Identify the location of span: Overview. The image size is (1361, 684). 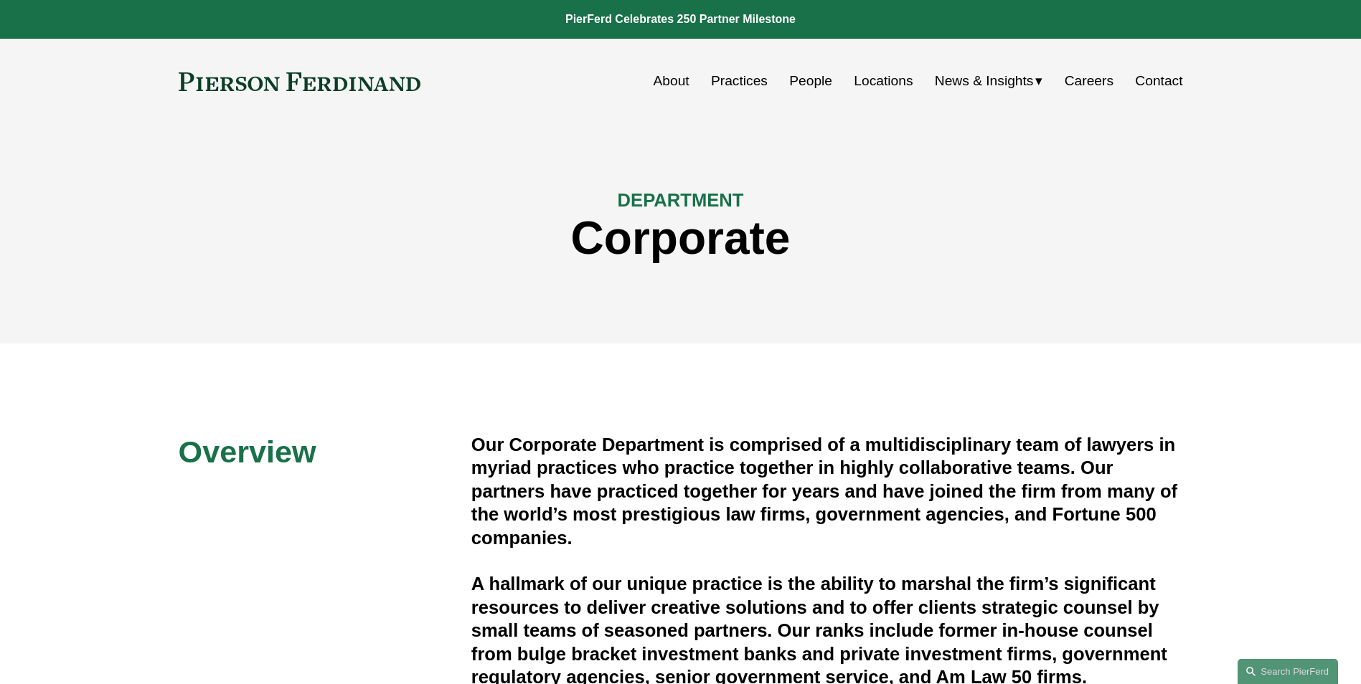
(247, 452).